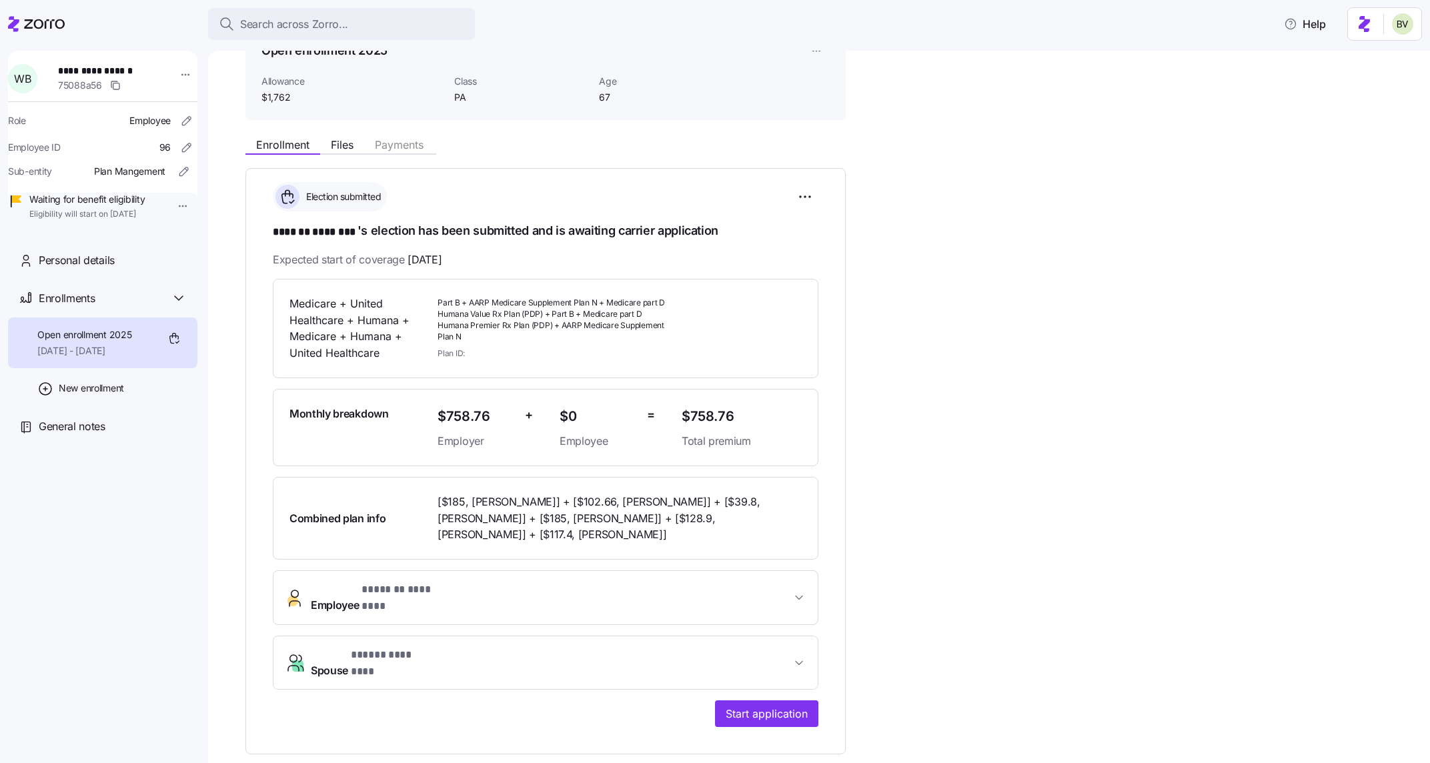 The height and width of the screenshot is (763, 1430). Describe the element at coordinates (339, 414) in the screenshot. I see `span: Monthly breakdown` at that location.